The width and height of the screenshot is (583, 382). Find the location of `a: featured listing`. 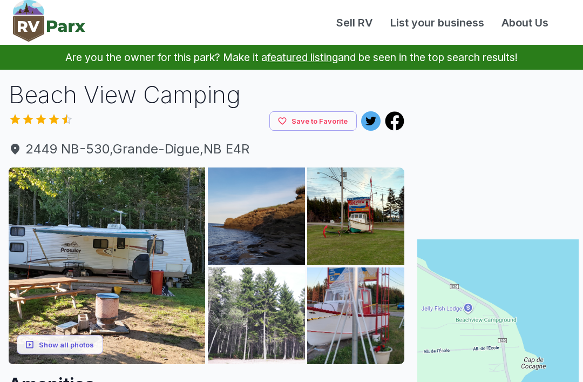

a: featured listing is located at coordinates (302, 57).